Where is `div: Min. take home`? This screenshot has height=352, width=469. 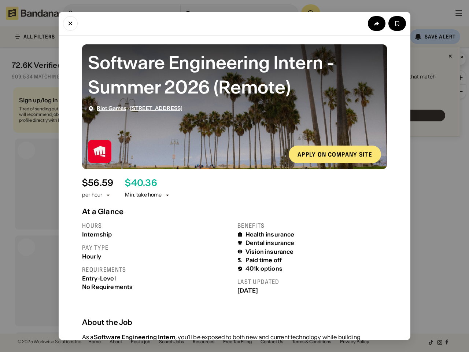 div: Min. take home is located at coordinates (148, 195).